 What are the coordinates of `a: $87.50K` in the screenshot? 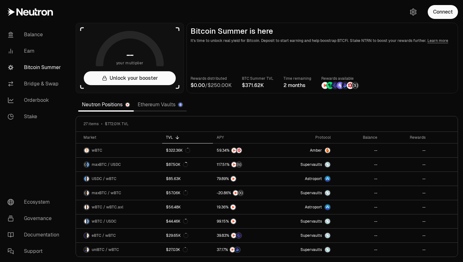 It's located at (188, 164).